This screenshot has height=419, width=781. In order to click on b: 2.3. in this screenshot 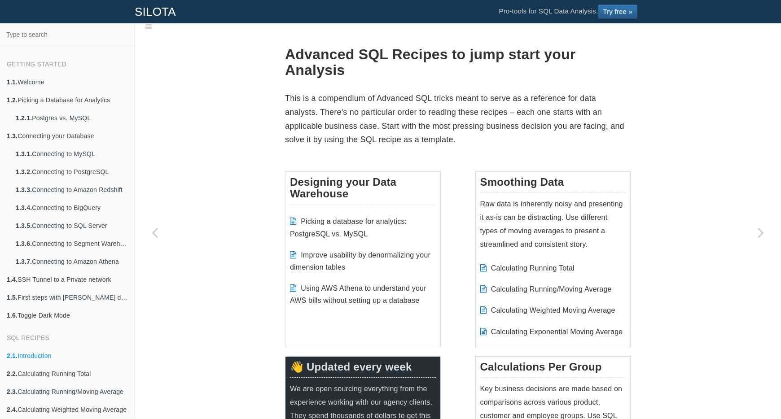, I will do `click(12, 392)`.